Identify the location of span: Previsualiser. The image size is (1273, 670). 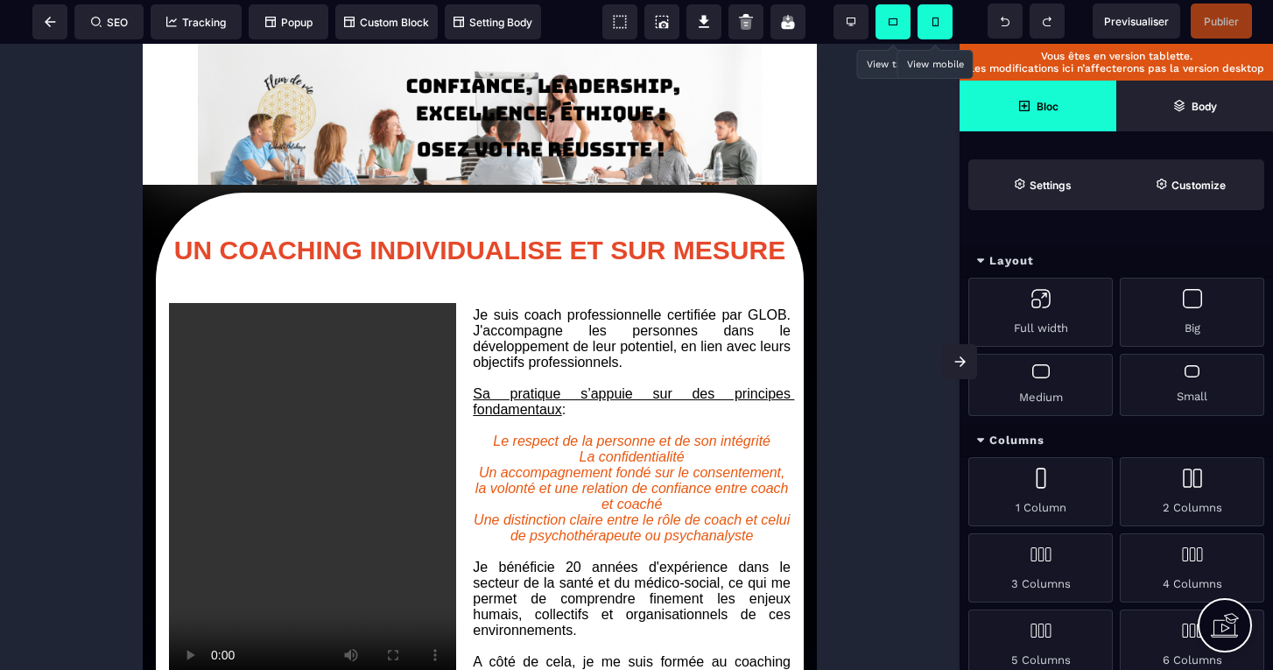
(1136, 21).